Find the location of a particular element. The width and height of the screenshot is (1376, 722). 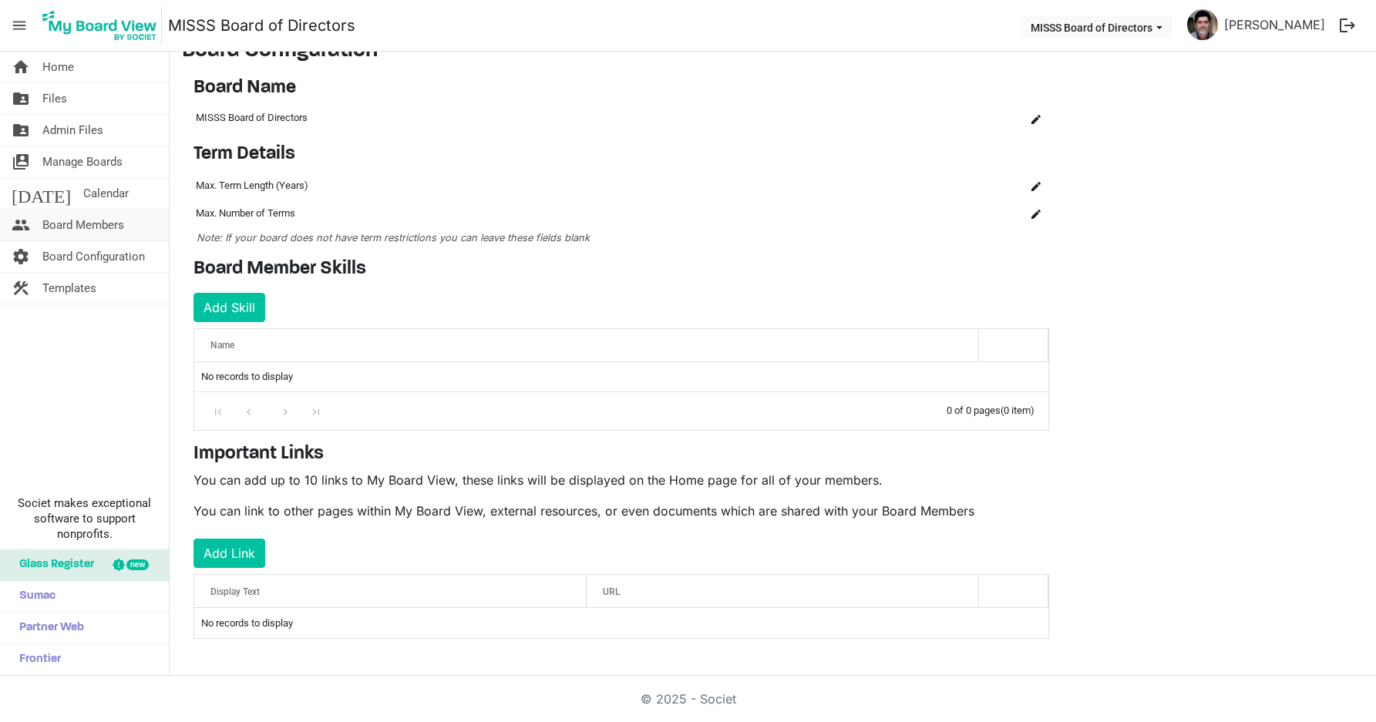

span: Glass Register is located at coordinates (52, 565).